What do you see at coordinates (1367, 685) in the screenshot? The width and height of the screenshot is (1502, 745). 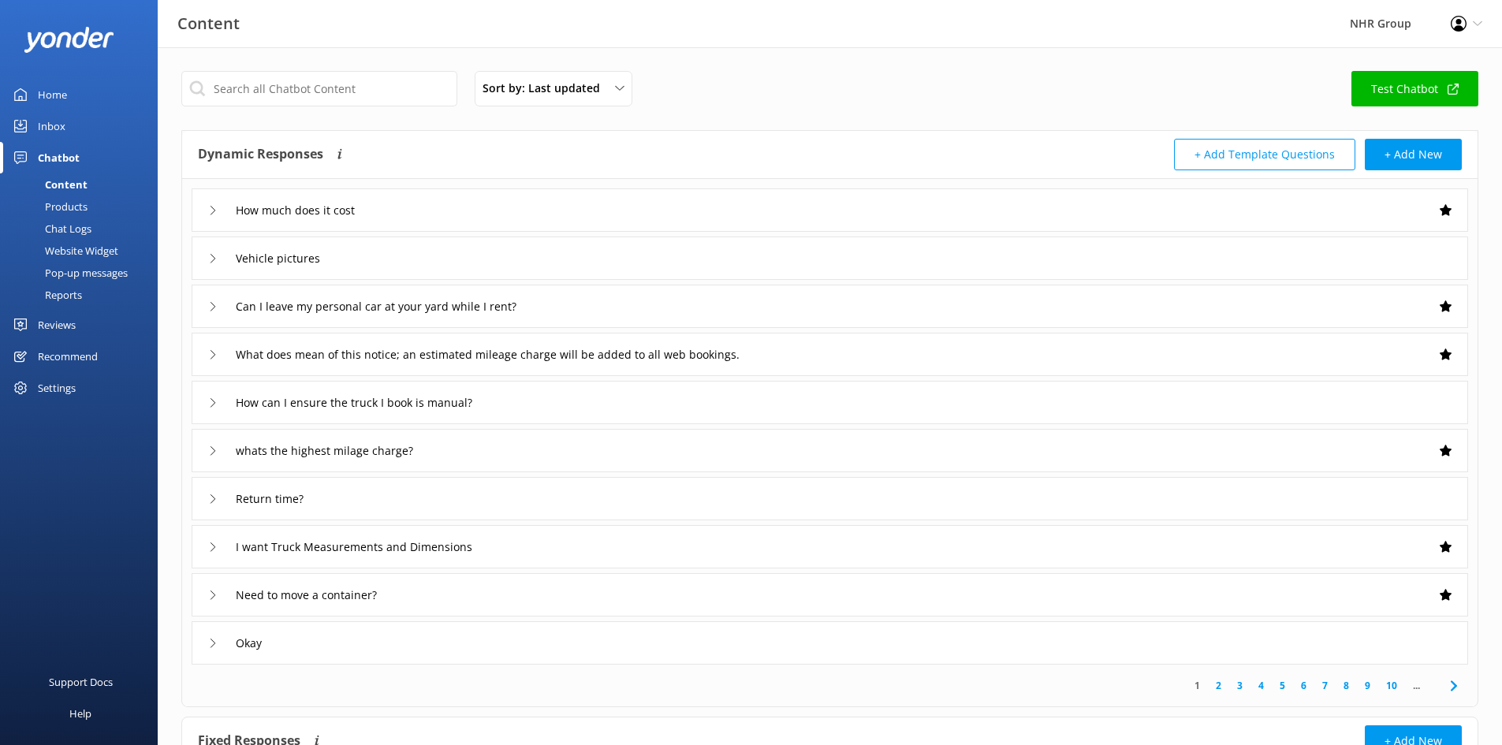 I see `a: 9` at bounding box center [1367, 685].